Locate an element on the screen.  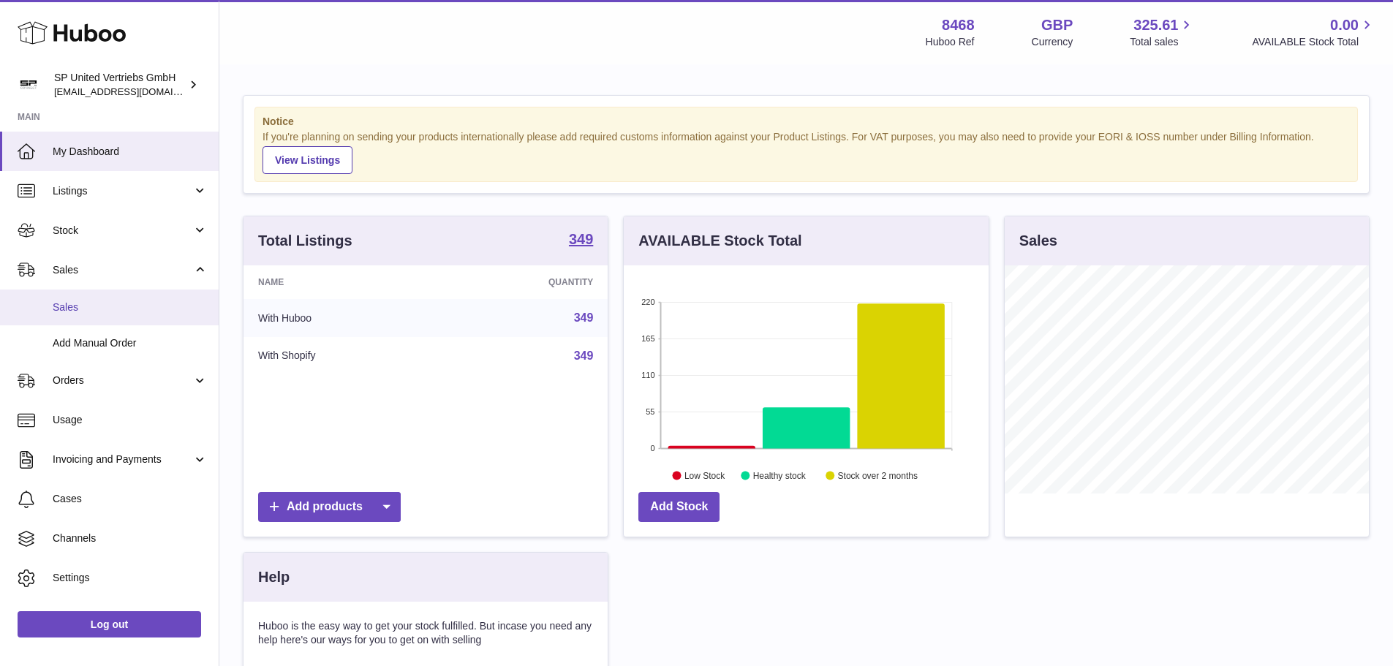
th: Quantity is located at coordinates (524, 282).